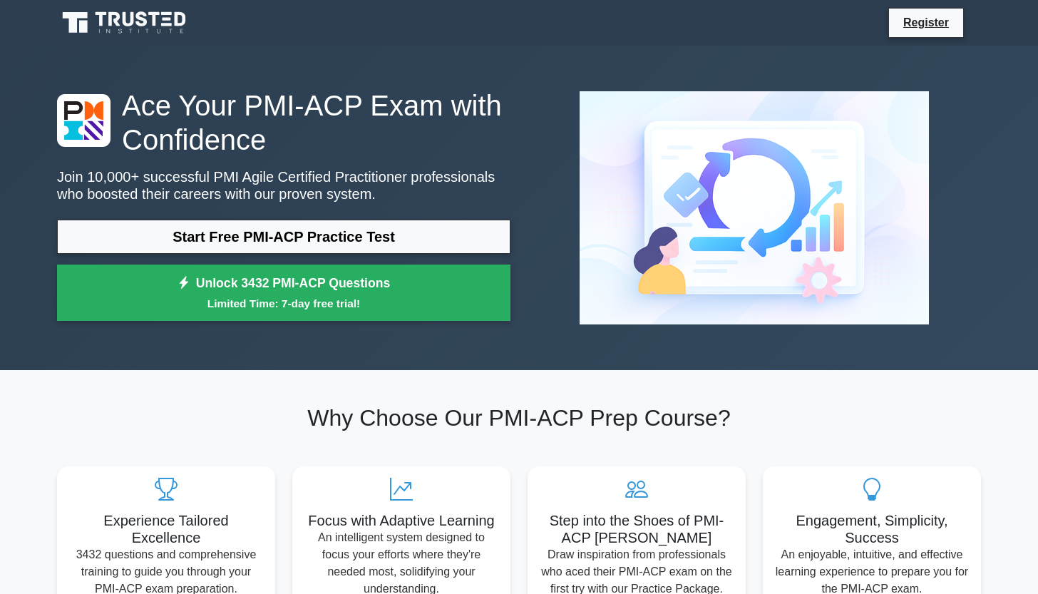 This screenshot has width=1038, height=594. I want to click on h2: Why Choose Our PMI-ACP Prep Course?, so click(519, 418).